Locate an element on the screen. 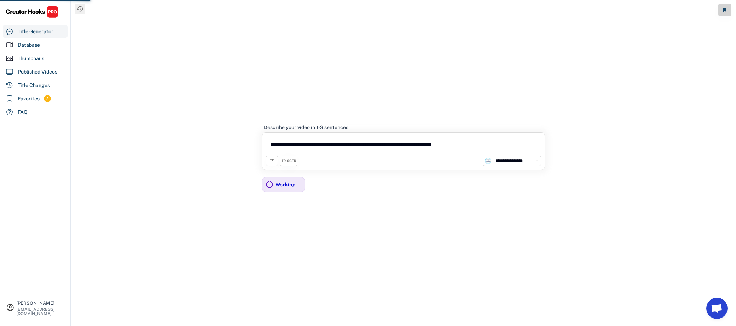 The width and height of the screenshot is (736, 326). div: TRIGGER is located at coordinates (289, 161).